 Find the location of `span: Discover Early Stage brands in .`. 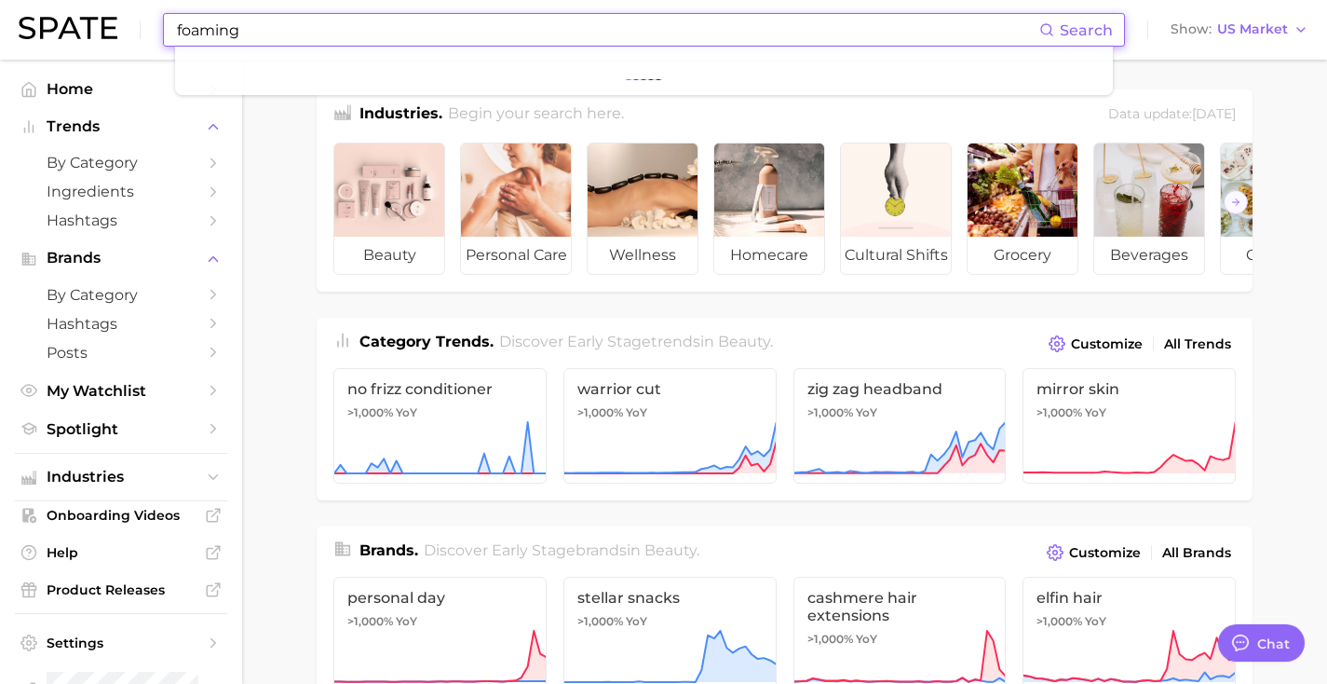

span: Discover Early Stage brands in . is located at coordinates (562, 549).